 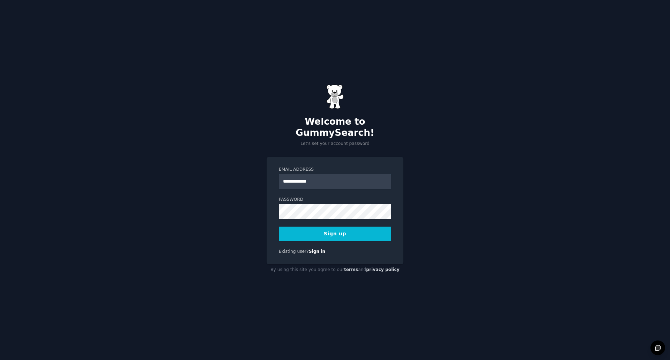 What do you see at coordinates (335, 270) in the screenshot?
I see `div: By using this site you agree to our and` at bounding box center [335, 270].